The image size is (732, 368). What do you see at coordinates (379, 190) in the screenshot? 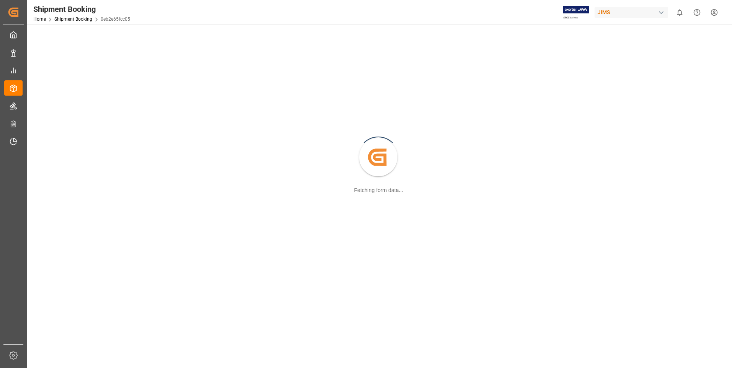
I see `div: Fetching form data...` at bounding box center [379, 190].